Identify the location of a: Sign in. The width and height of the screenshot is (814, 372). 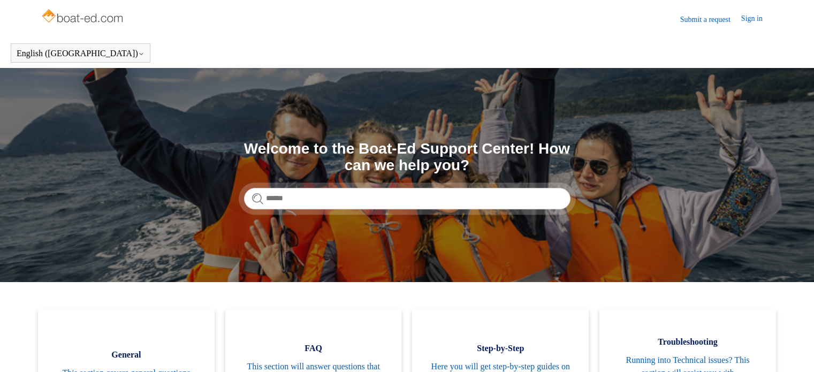
(757, 19).